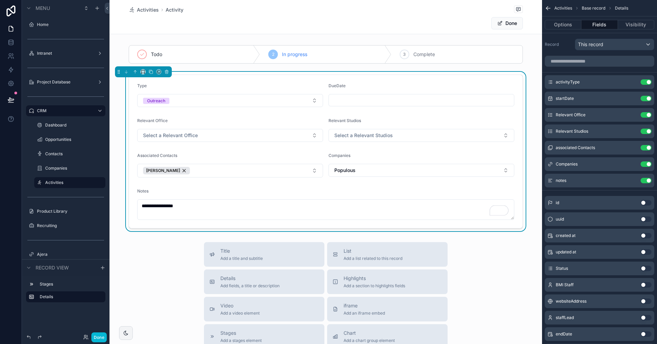 The height and width of the screenshot is (344, 657). I want to click on span: Add a list related to this record, so click(373, 259).